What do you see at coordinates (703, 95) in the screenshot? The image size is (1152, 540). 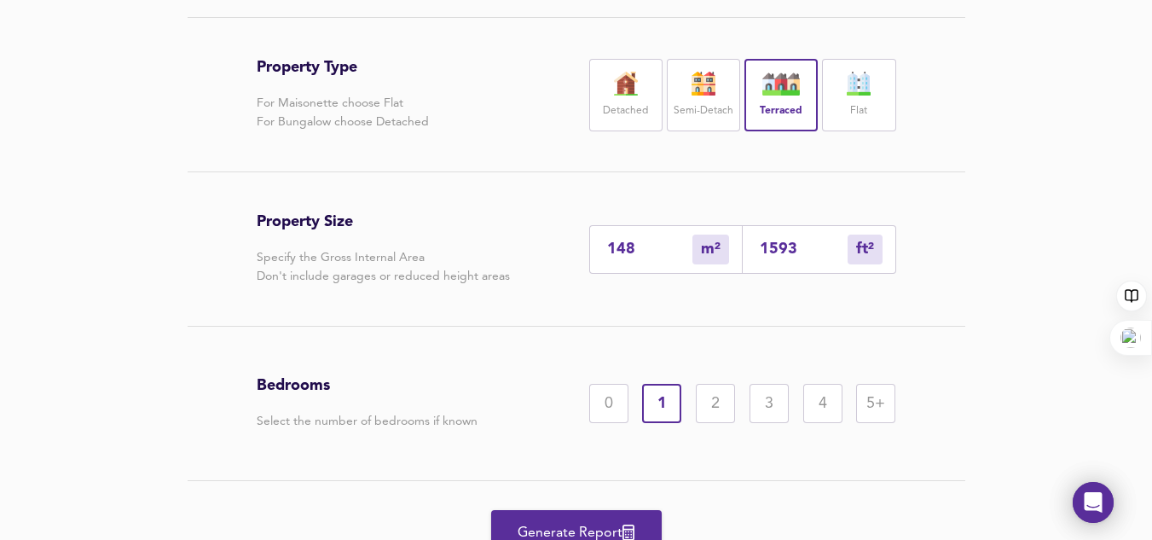 I see `div: Semi-Detach` at bounding box center [703, 95].